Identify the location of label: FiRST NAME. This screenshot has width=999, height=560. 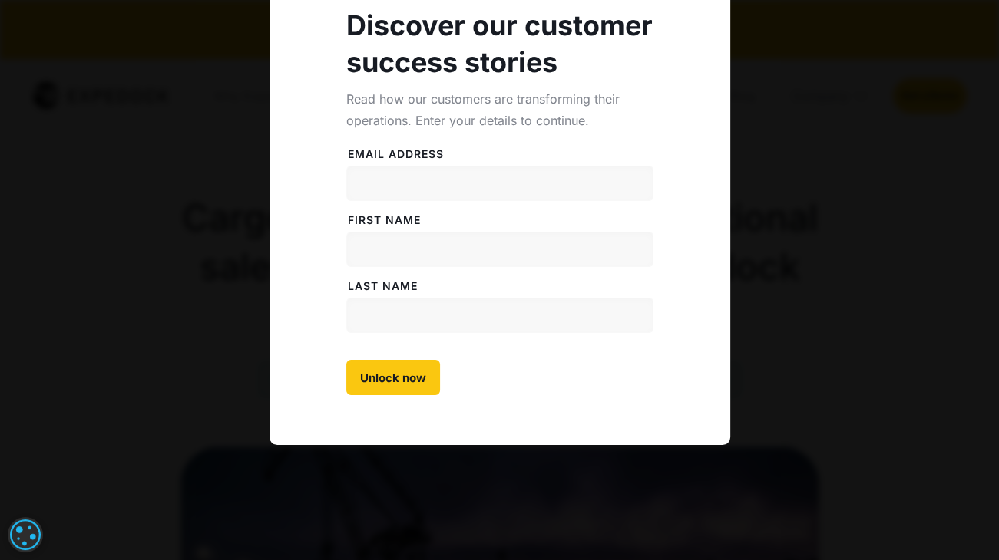
(500, 220).